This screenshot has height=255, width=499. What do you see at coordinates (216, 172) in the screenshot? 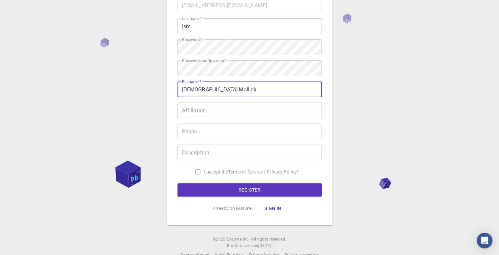
I see `span: I accept the` at bounding box center [216, 172].